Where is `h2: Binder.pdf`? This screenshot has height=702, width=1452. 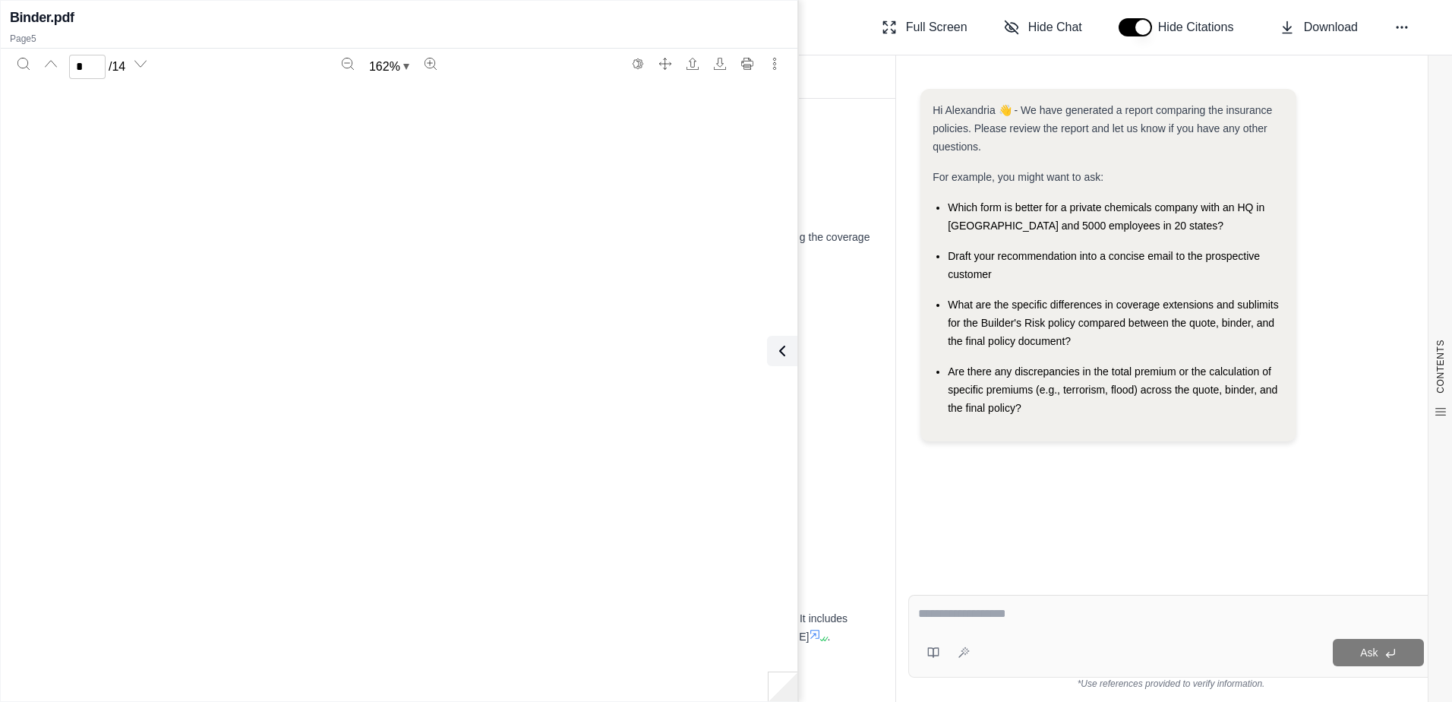 h2: Binder.pdf is located at coordinates (42, 17).